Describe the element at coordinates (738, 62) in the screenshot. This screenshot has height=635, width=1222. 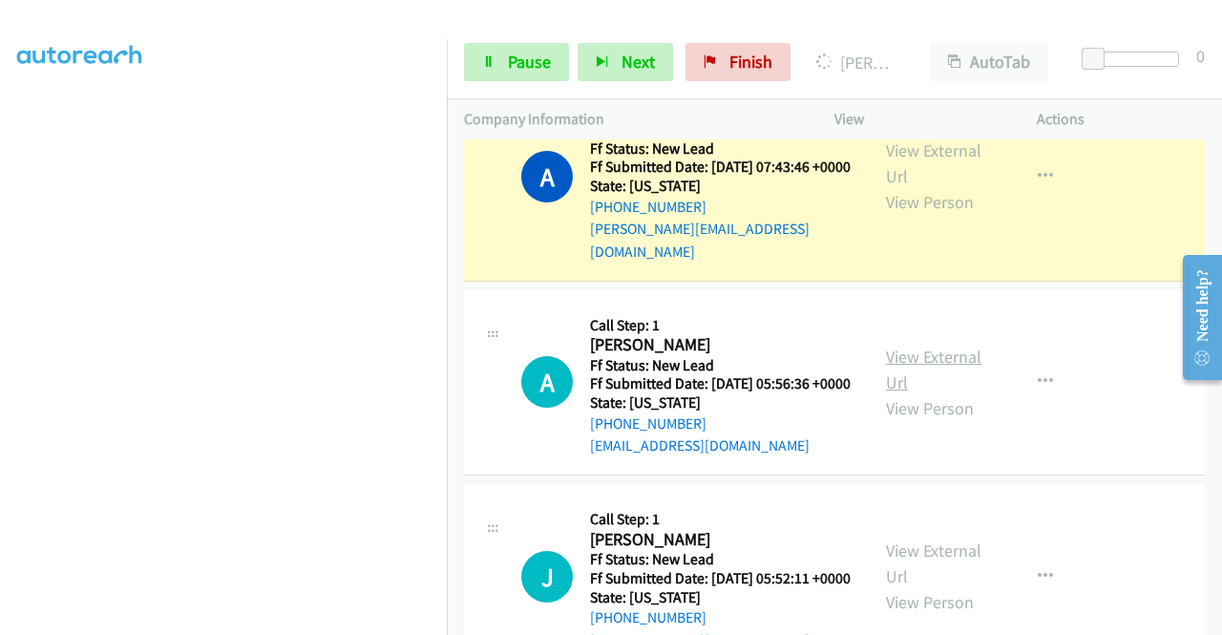
I see `a: Finish` at that location.